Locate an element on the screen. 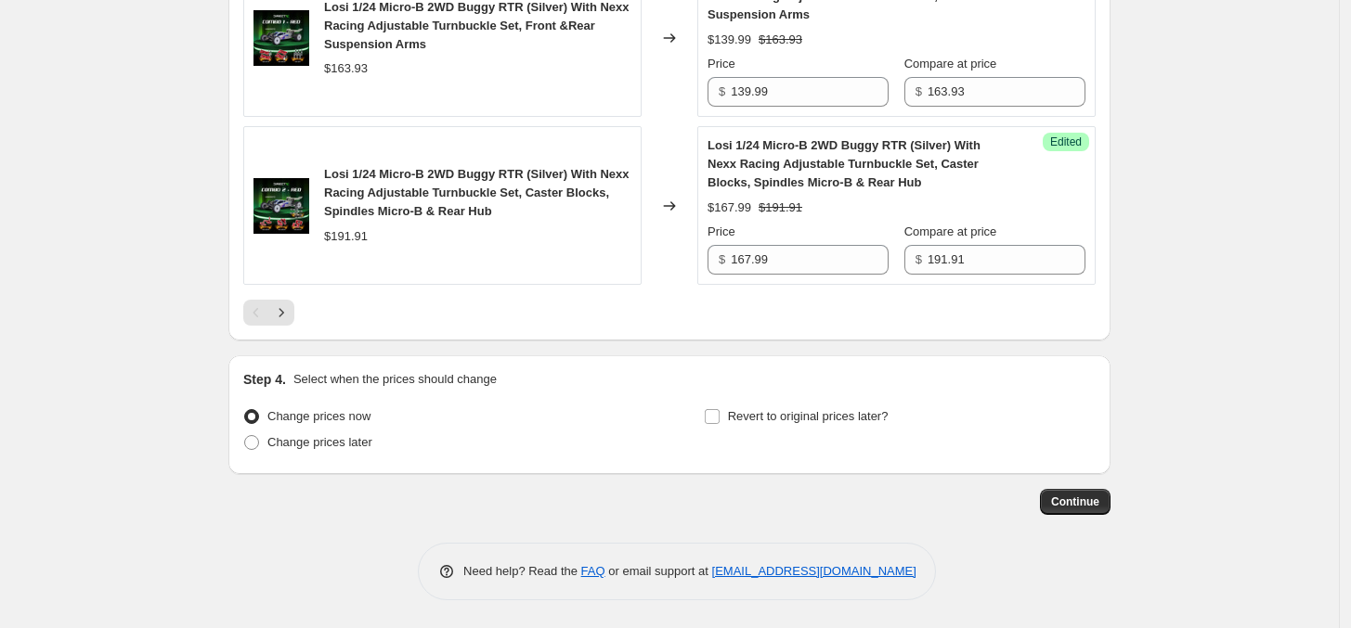 The width and height of the screenshot is (1351, 628). div: $191.91 is located at coordinates (345, 237).